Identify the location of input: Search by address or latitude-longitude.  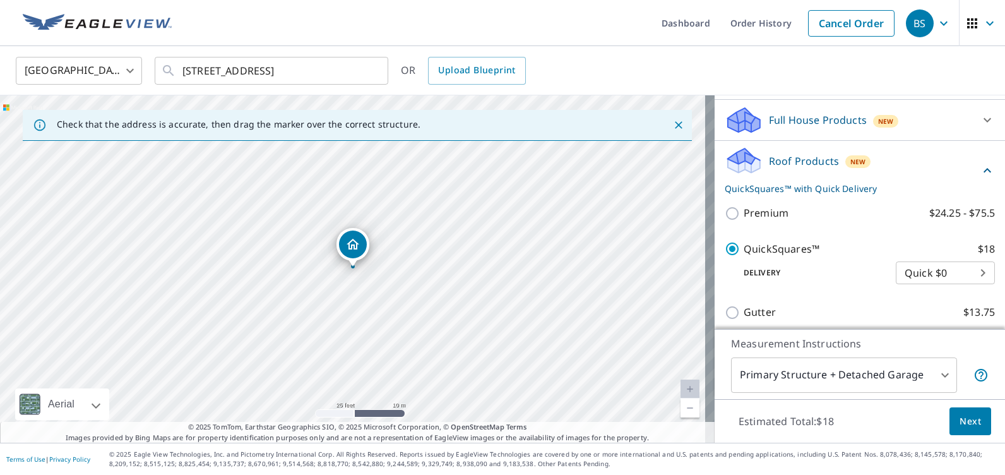
(272, 71).